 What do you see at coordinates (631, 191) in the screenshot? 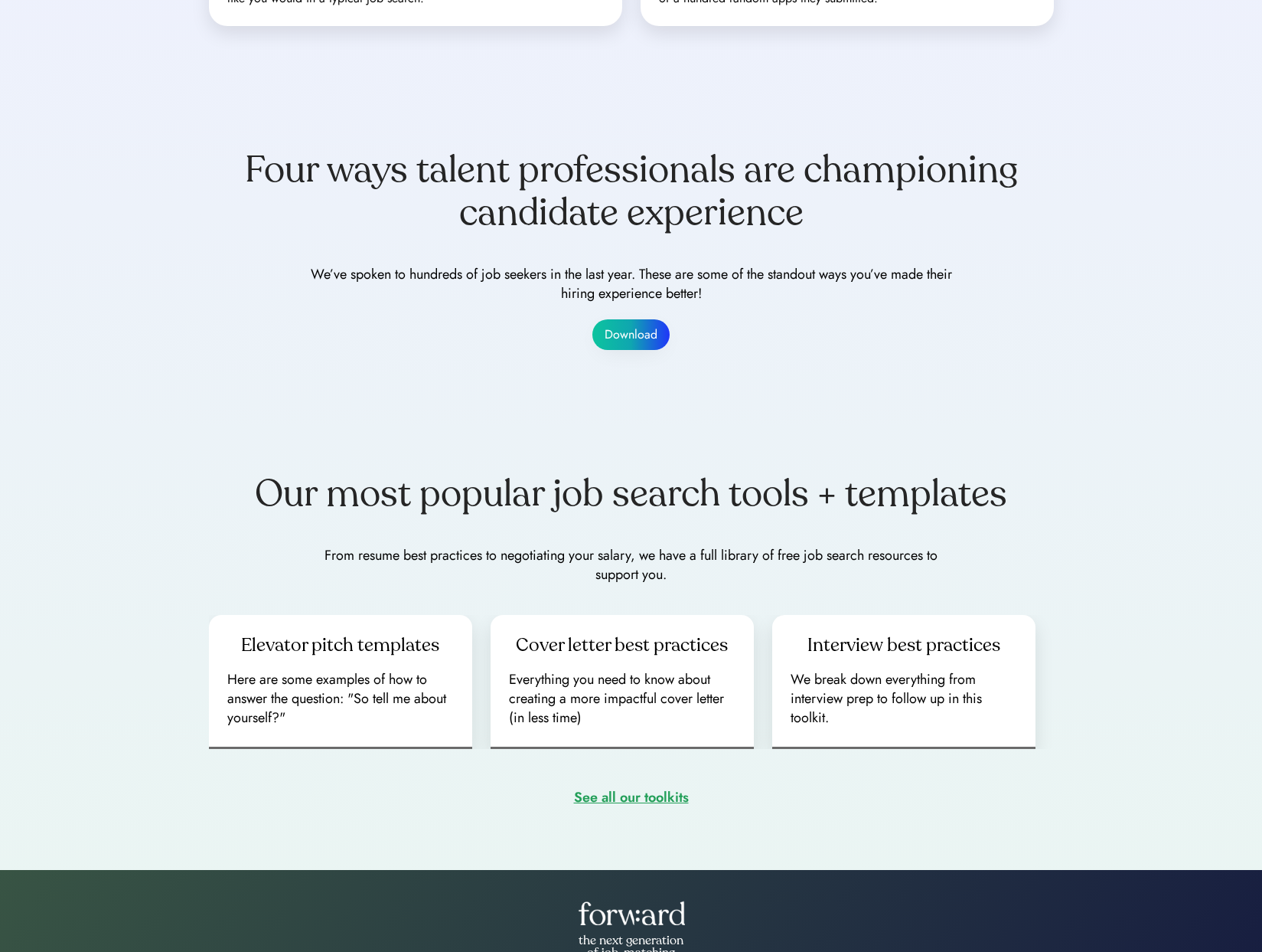
I see `div: Four ways talent professionals are championing candidate experience` at bounding box center [631, 191].